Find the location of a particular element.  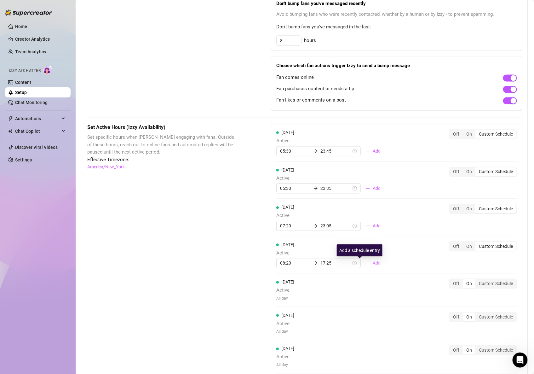

span: Effective Timezone: is located at coordinates (163, 160).